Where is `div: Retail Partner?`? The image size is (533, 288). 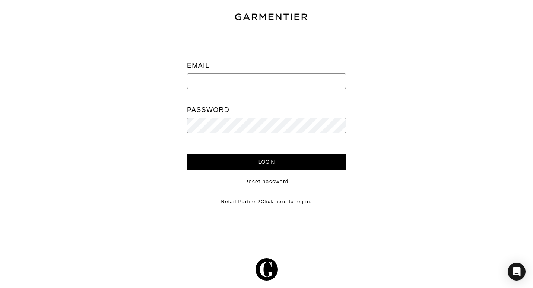 div: Retail Partner? is located at coordinates (266, 198).